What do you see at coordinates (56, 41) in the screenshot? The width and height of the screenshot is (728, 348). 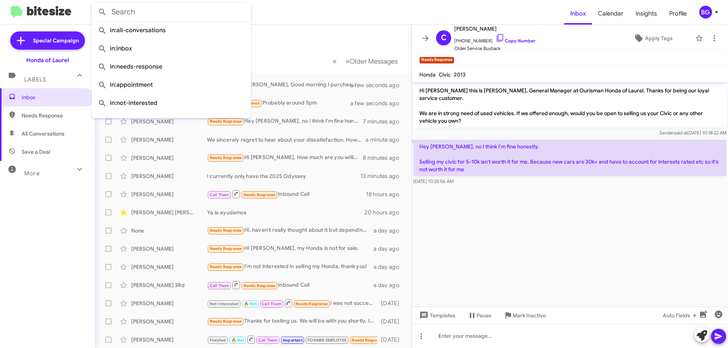 I see `span: Special Campaign` at bounding box center [56, 41].